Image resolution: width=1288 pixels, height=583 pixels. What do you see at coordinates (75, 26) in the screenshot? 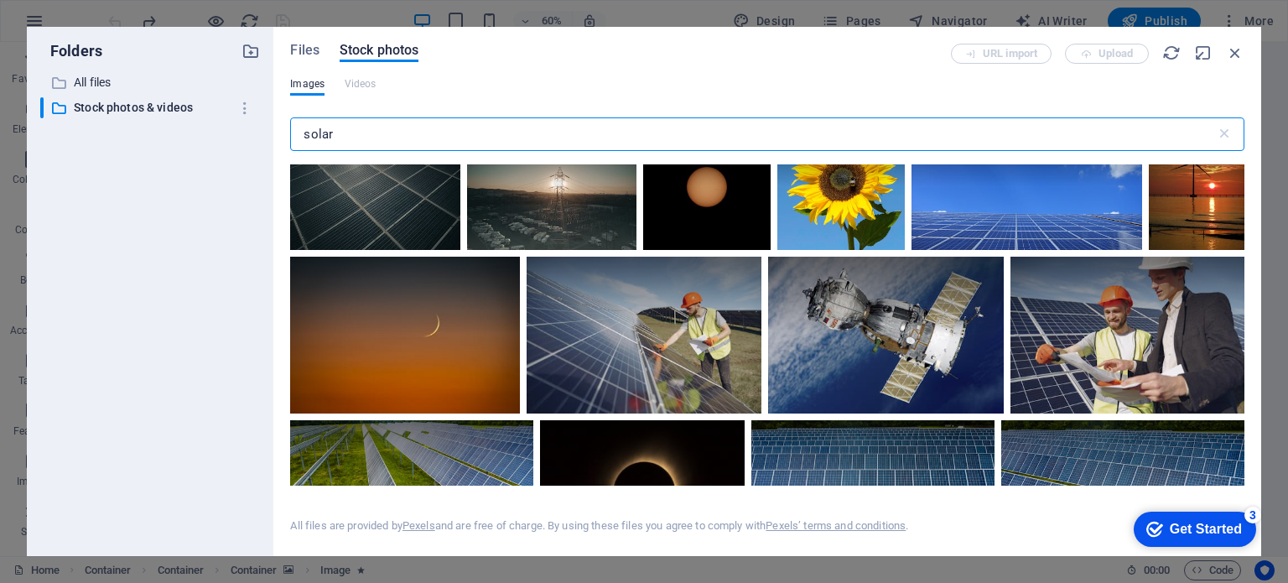
I see `div: Get Started 3 items remaining, 40% complete` at bounding box center [75, 26].